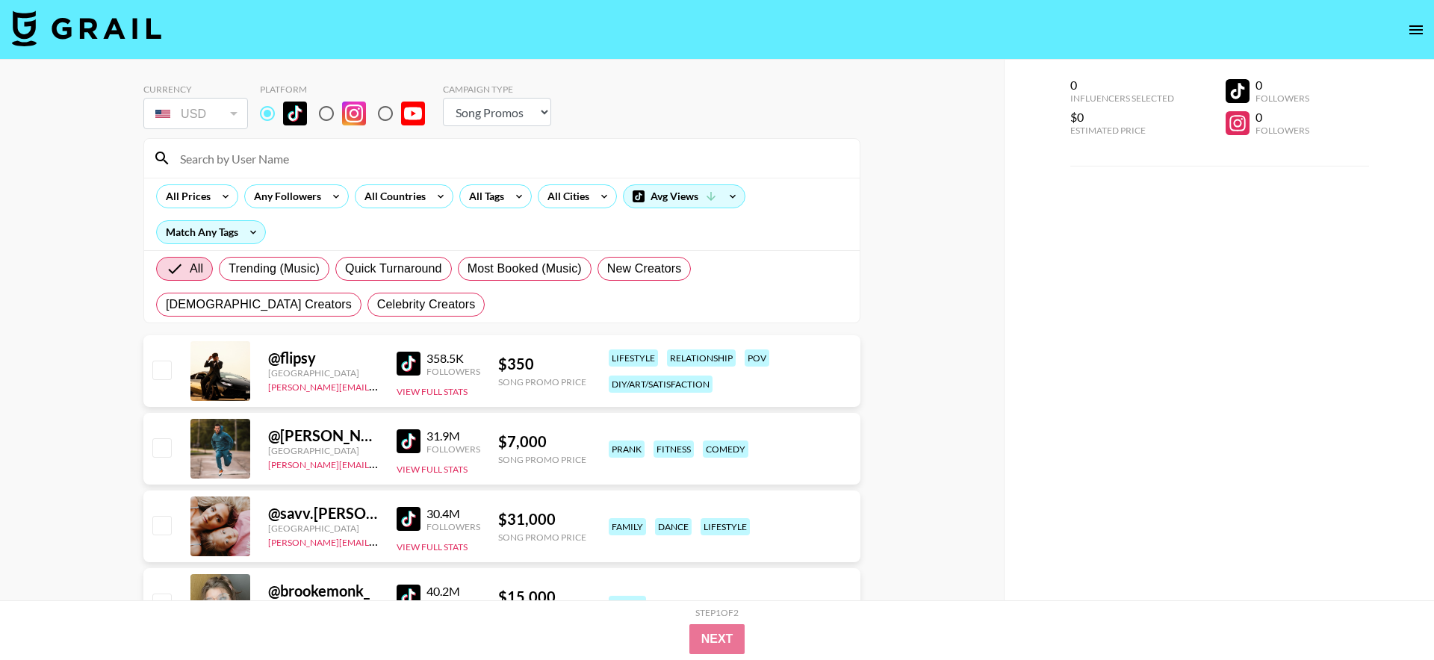 Image resolution: width=1434 pixels, height=660 pixels. Describe the element at coordinates (274, 269) in the screenshot. I see `span: Trending (Music)` at that location.